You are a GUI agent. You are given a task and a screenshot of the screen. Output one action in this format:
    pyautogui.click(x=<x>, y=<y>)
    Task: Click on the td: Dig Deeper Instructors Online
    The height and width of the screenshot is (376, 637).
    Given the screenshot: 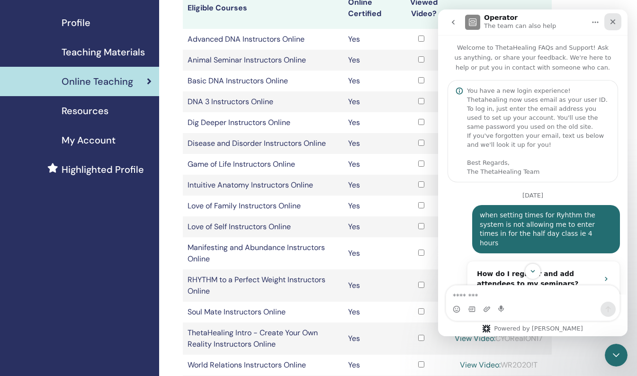 What is the action you would take?
    pyautogui.click(x=263, y=123)
    